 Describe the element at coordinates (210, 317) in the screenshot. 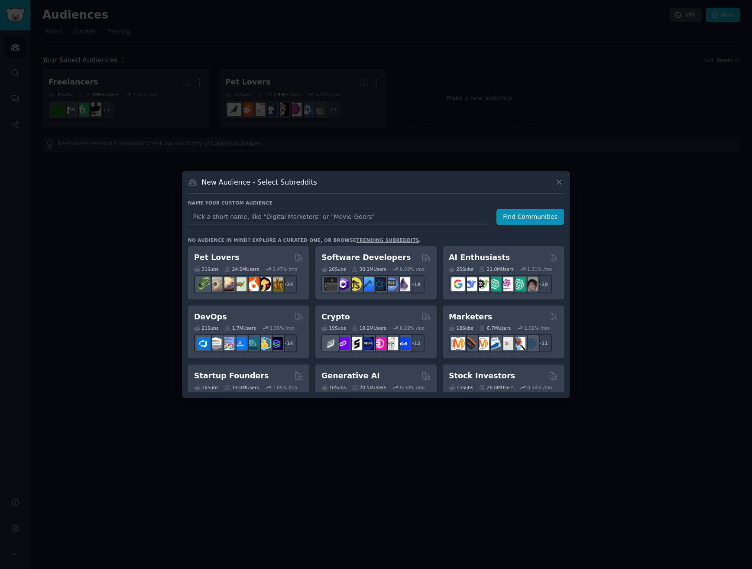

I see `h2: DevOps` at that location.